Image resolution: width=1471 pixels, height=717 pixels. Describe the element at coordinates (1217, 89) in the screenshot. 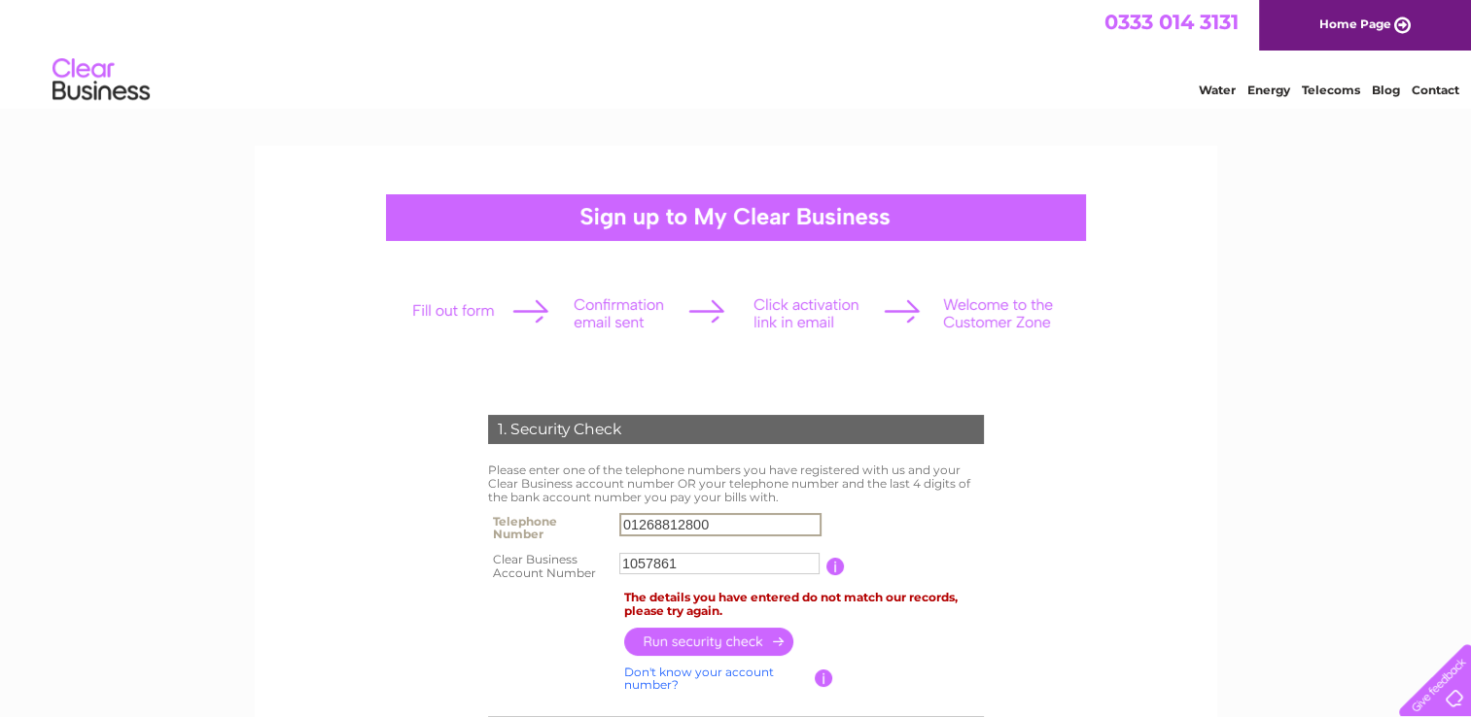

I see `a: Water` at that location.